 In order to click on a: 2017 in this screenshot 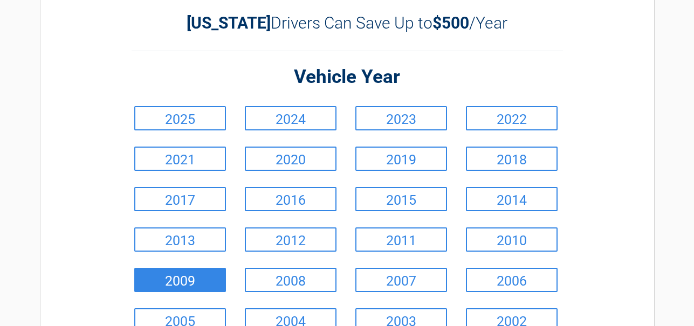, I will do `click(180, 199)`.